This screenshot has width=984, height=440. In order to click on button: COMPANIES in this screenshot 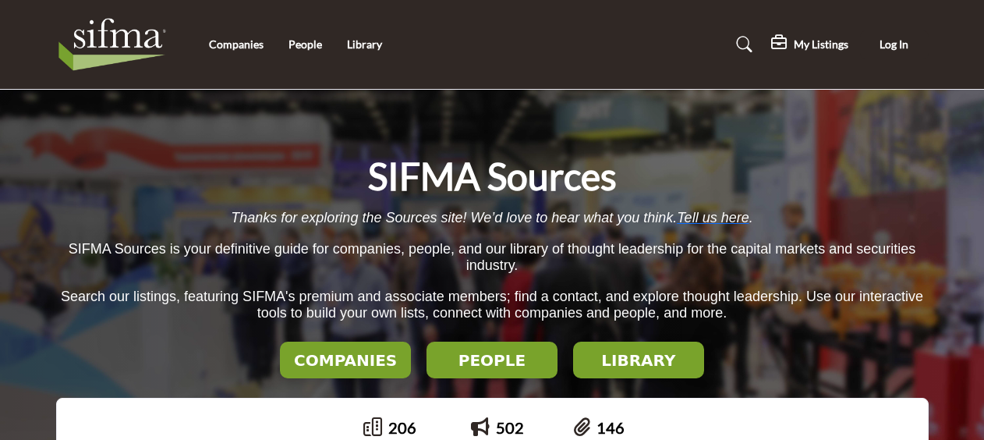, I will do `click(345, 359)`.